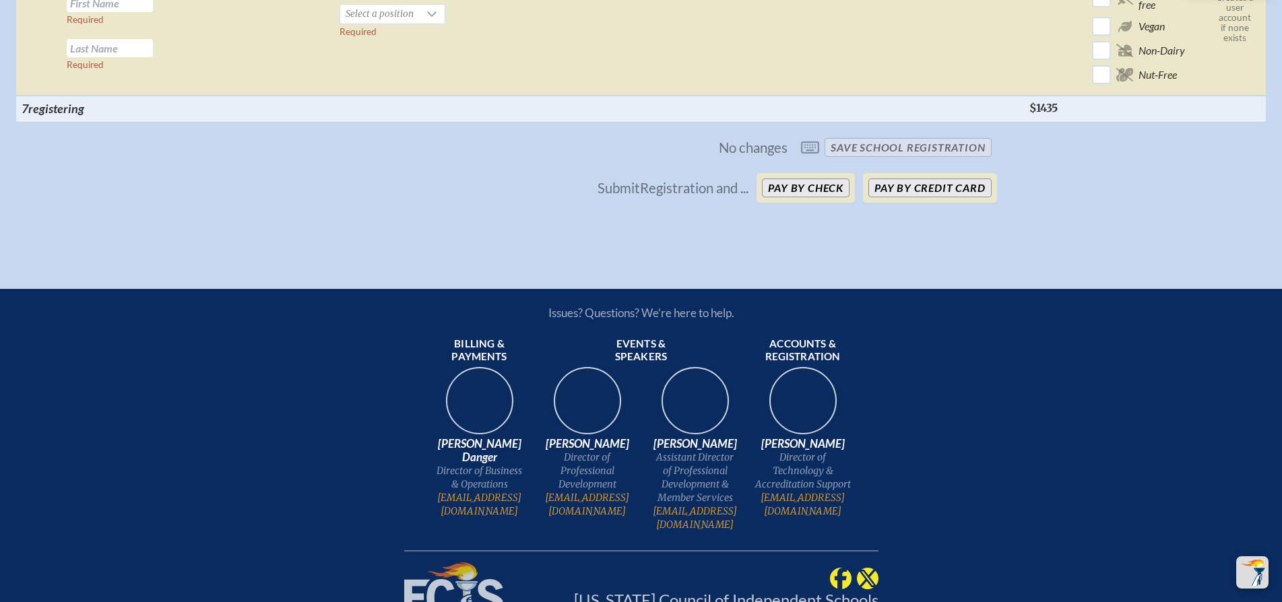 The image size is (1282, 602). Describe the element at coordinates (1161, 51) in the screenshot. I see `span: Non-Dairy` at that location.